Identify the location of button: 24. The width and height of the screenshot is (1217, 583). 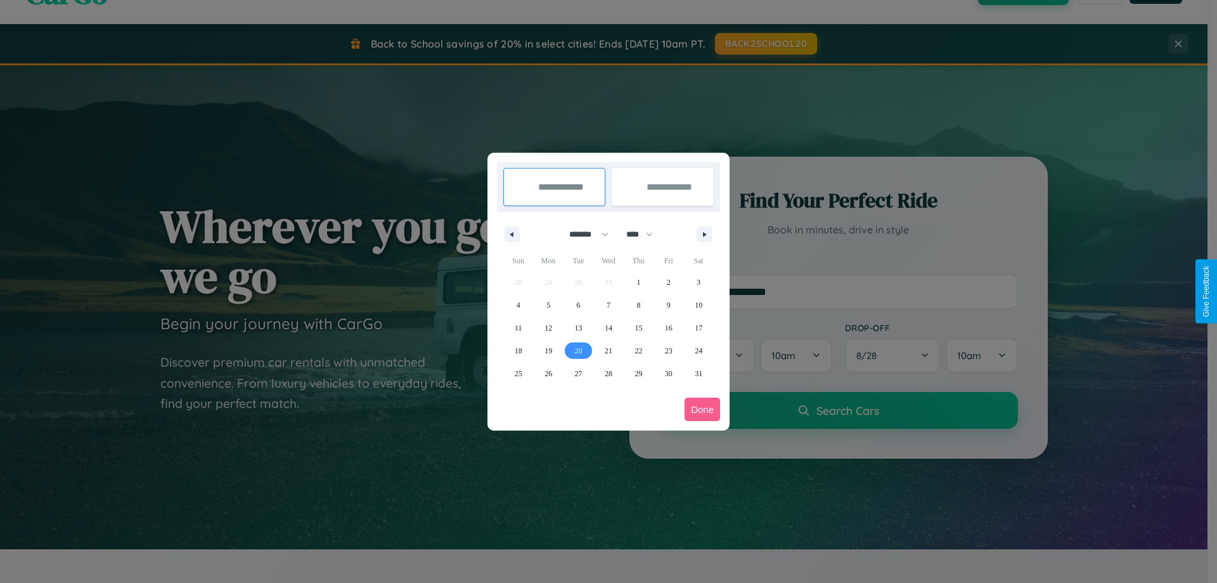
(699, 351).